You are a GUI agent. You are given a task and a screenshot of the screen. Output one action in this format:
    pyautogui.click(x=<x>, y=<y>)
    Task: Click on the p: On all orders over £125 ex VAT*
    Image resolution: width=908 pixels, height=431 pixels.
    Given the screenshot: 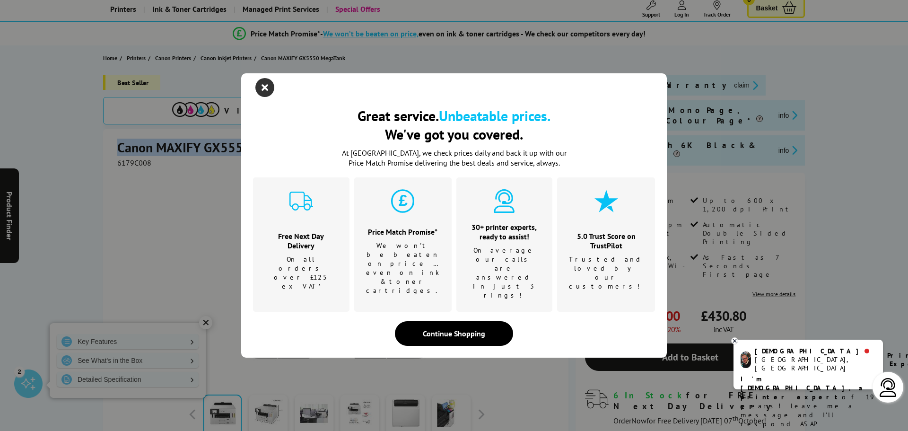 What is the action you would take?
    pyautogui.click(x=301, y=273)
    